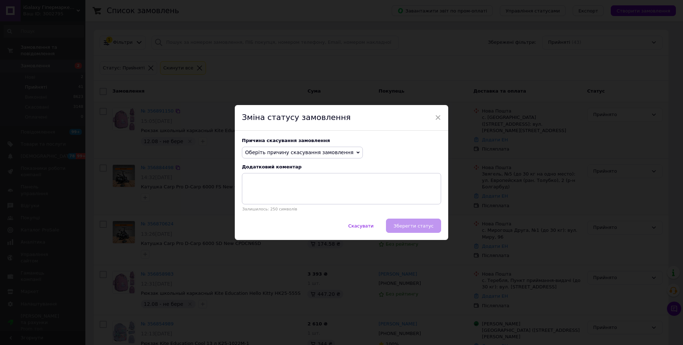 The width and height of the screenshot is (683, 345). What do you see at coordinates (342, 209) in the screenshot?
I see `p: Залишилось: 250 символів` at bounding box center [342, 209].